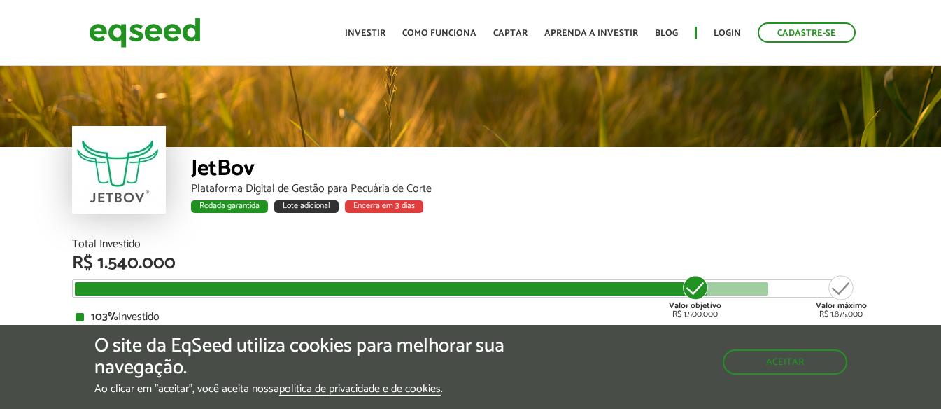  What do you see at coordinates (320, 357) in the screenshot?
I see `h5: O site da EqSeed utiliza cookies para melhorar sua navegação.` at bounding box center [320, 357].